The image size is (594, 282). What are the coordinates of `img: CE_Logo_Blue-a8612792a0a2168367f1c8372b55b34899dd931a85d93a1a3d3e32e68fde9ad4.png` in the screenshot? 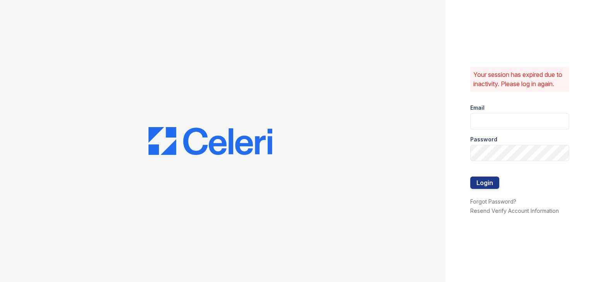 It's located at (210, 141).